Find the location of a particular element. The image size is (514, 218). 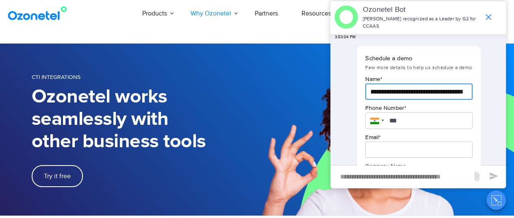

img: header is located at coordinates (346, 17).